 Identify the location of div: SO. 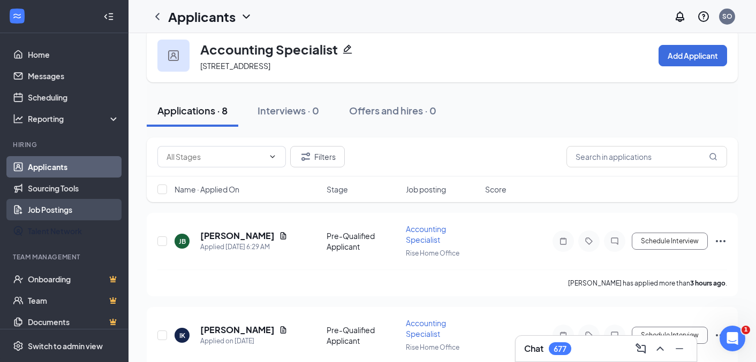
(727, 16).